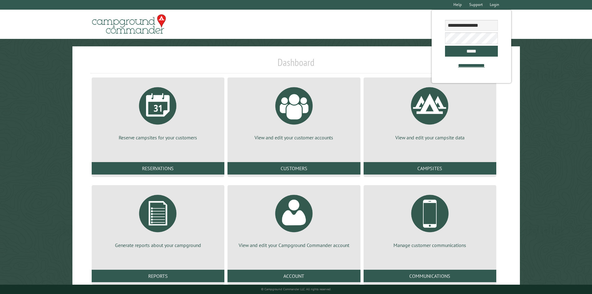 This screenshot has height=294, width=592. I want to click on p: View and edit your campsite data, so click(430, 137).